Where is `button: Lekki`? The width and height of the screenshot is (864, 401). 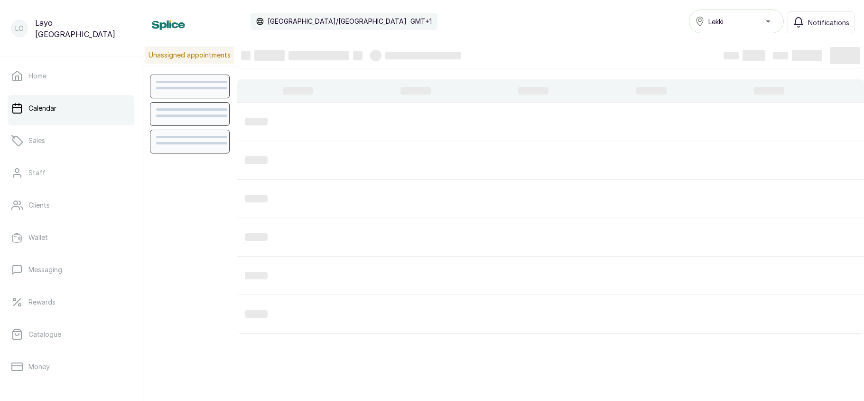 button: Lekki is located at coordinates (737, 21).